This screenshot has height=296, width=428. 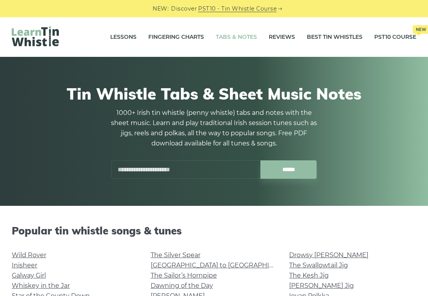 What do you see at coordinates (182, 286) in the screenshot?
I see `a: Dawning of the Day` at bounding box center [182, 286].